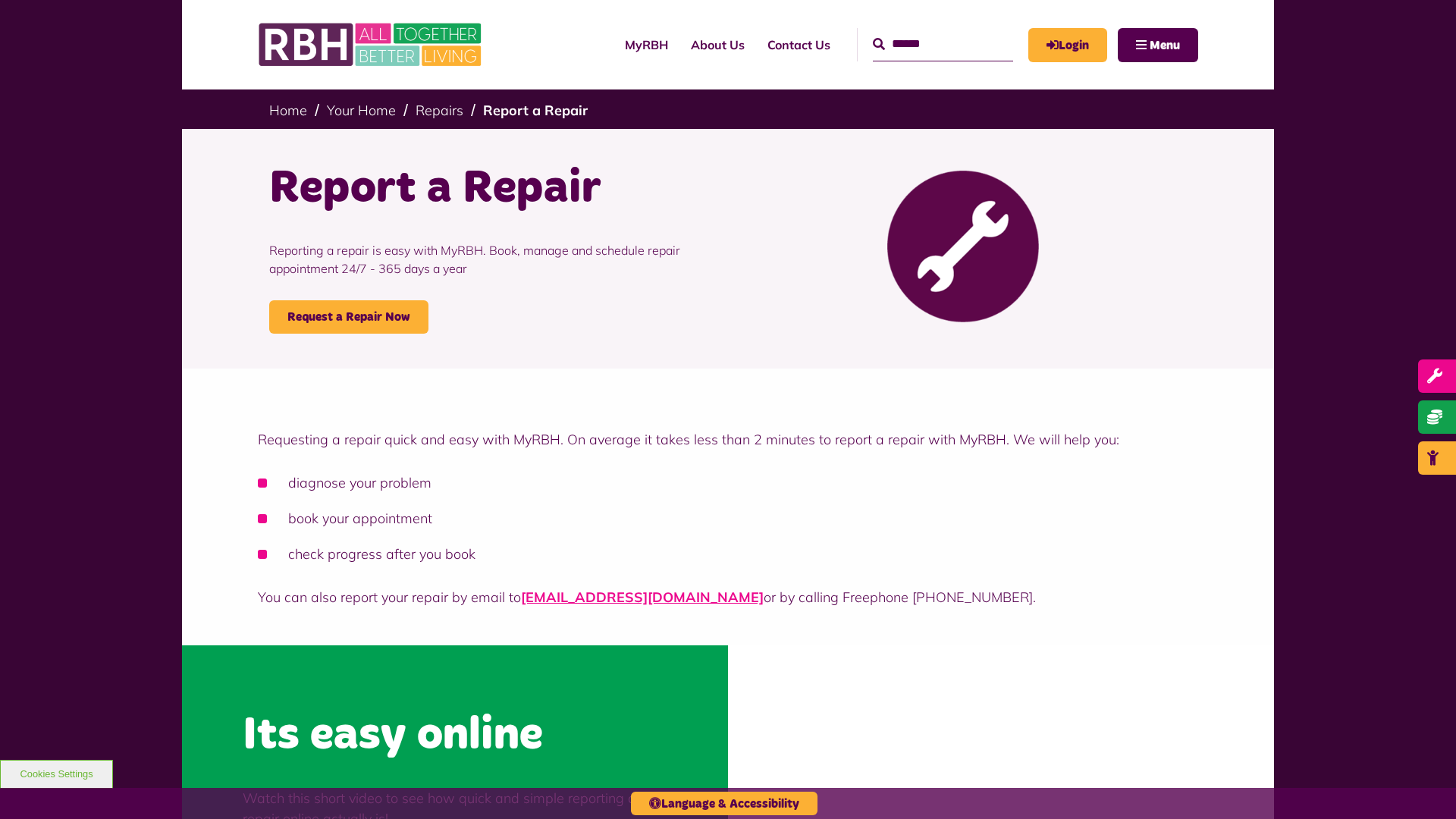 The image size is (1456, 819). I want to click on li: check progress after you book, so click(728, 553).